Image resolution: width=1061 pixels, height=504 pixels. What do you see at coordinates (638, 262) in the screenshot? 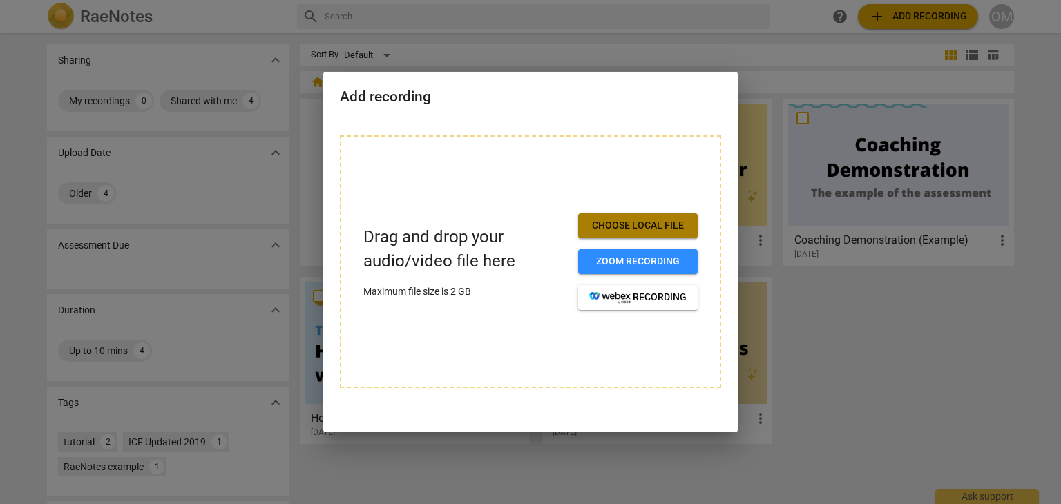
I see `button: Zoom recording` at bounding box center [638, 262].